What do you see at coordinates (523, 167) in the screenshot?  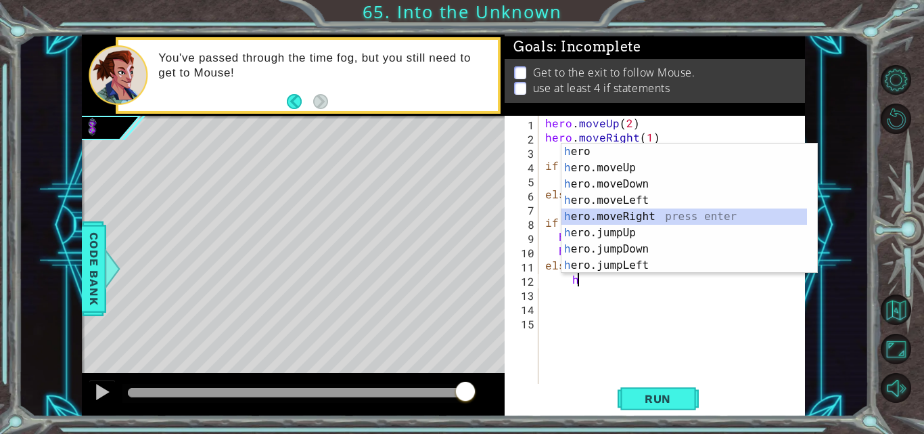 I see `div: 4` at bounding box center [523, 167].